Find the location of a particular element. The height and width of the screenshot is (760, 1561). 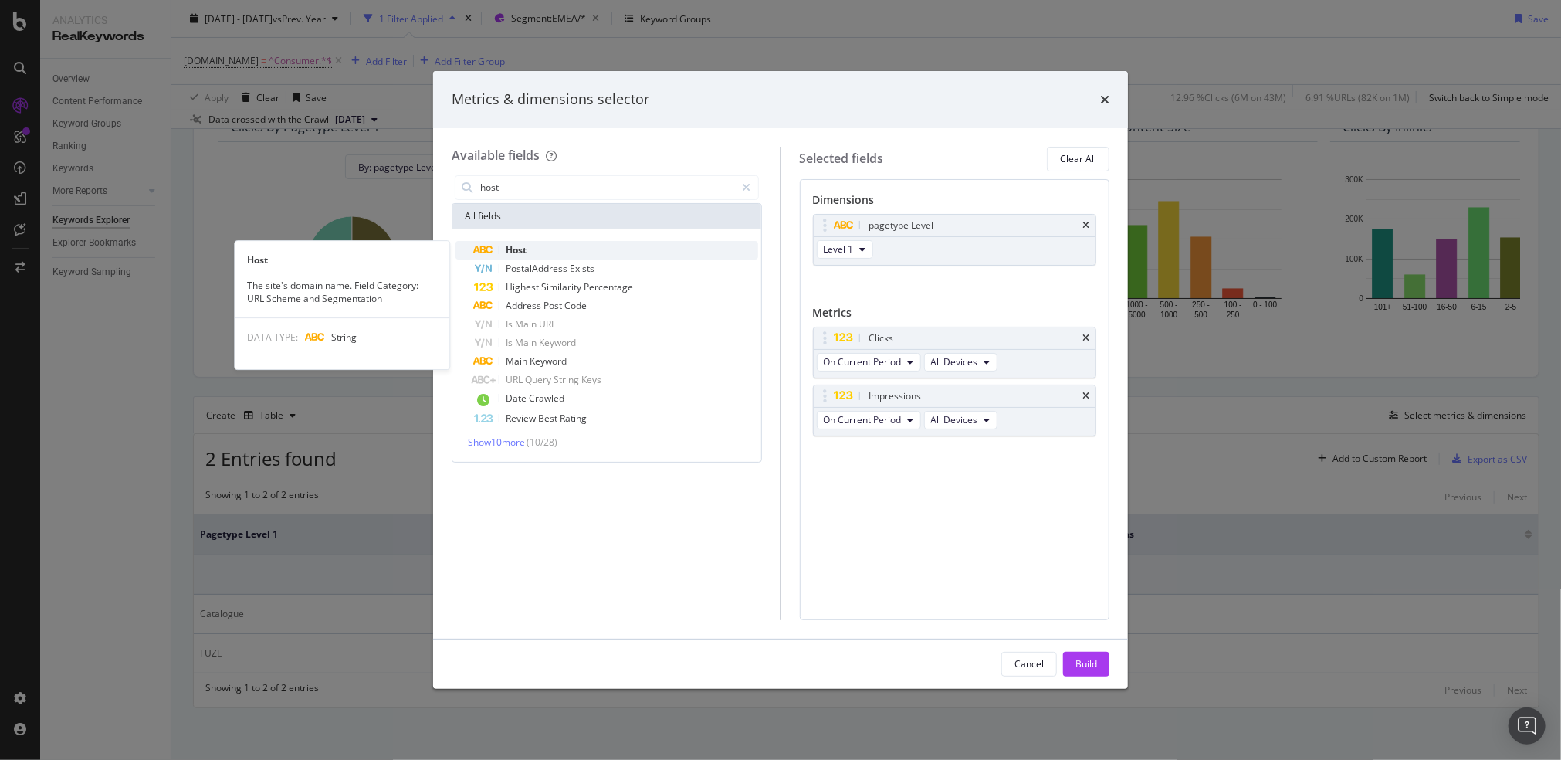

span: Crawled is located at coordinates (547, 398).